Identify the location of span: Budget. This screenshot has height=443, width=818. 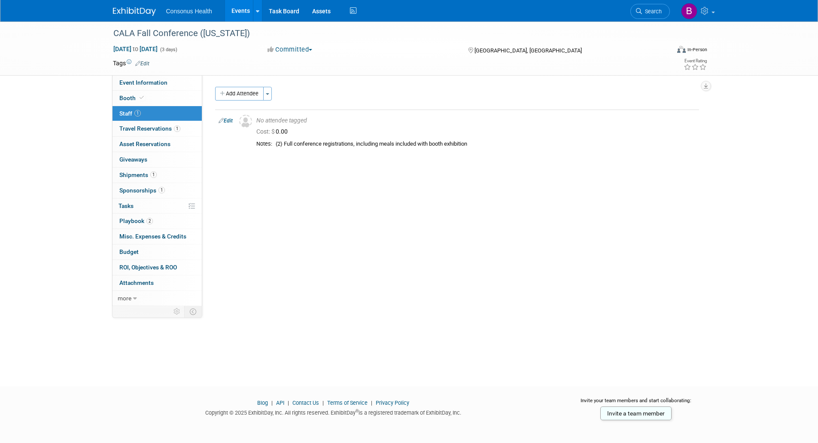
(129, 252).